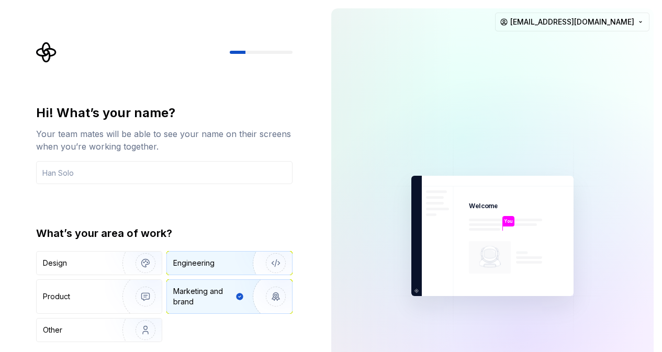  What do you see at coordinates (164, 140) in the screenshot?
I see `div: Your team mates will be able to see your name on their screens when you’re working together.` at bounding box center [164, 140].